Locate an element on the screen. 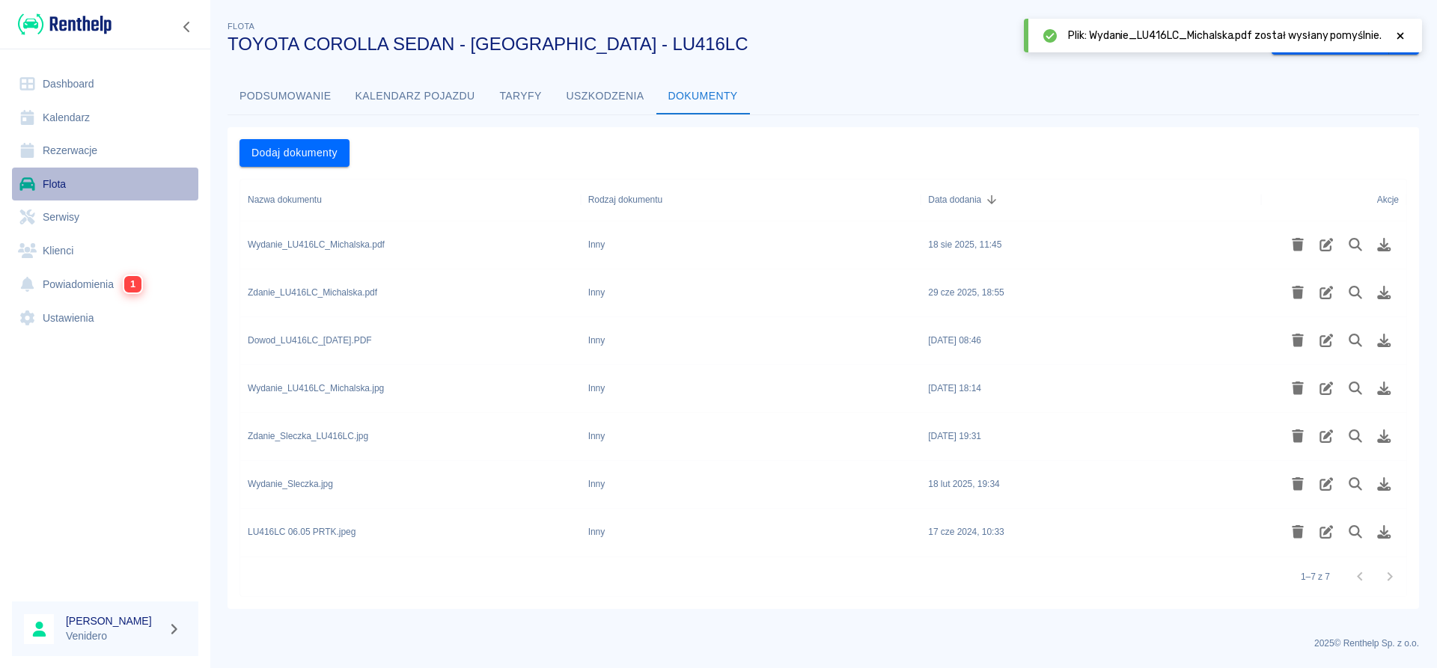 This screenshot has height=668, width=1437. a: Klienci is located at coordinates (105, 251).